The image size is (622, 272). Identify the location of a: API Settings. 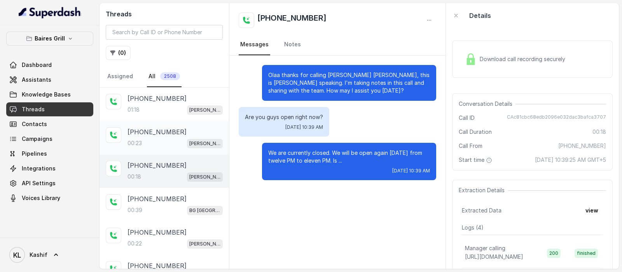
(50, 183).